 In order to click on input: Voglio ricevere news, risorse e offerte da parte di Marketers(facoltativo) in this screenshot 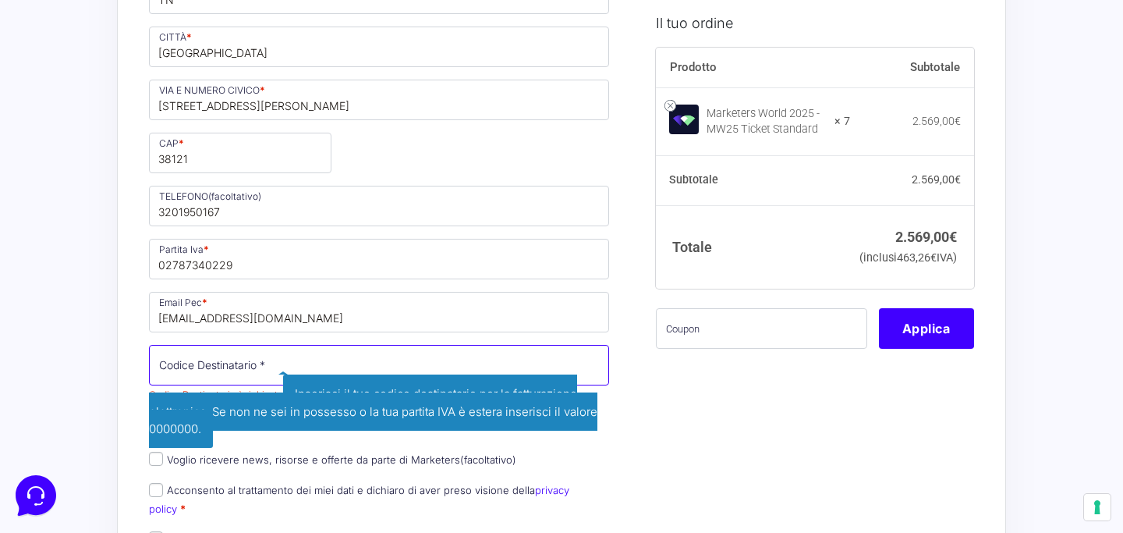, I will do `click(156, 459)`.